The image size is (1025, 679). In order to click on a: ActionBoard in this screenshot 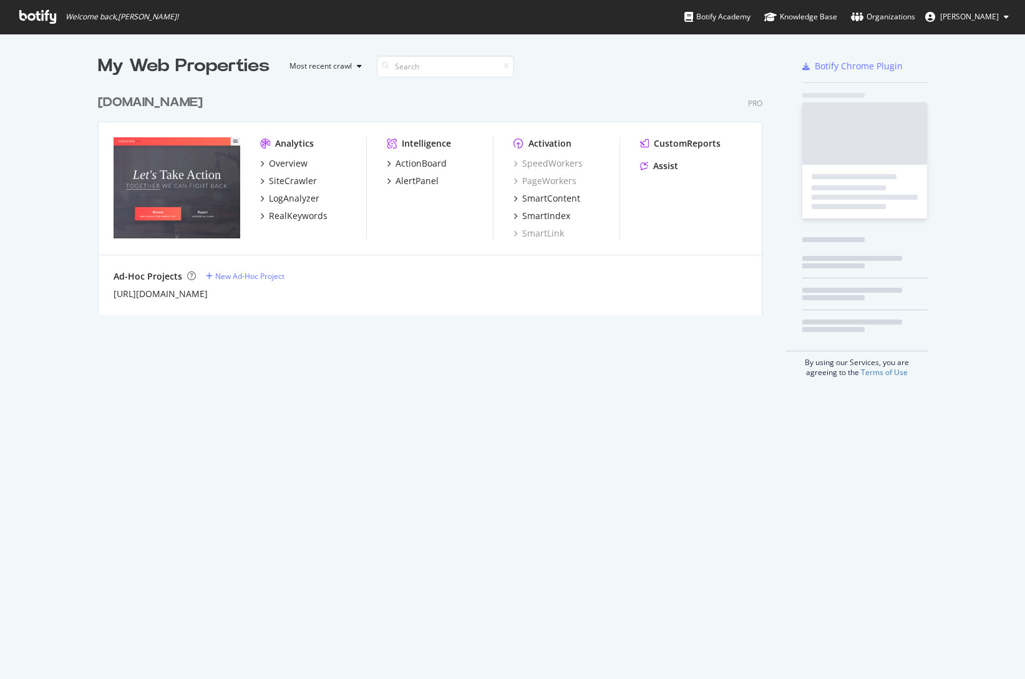, I will do `click(417, 163)`.